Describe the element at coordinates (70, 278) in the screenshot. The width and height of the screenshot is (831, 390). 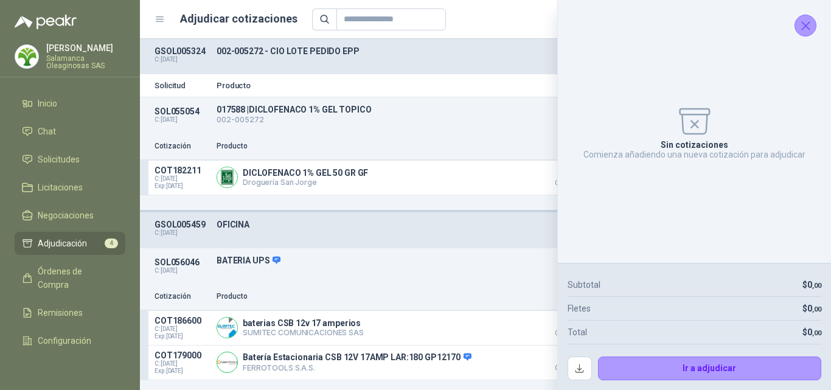
I see `a: Órdenes de Compra` at that location.